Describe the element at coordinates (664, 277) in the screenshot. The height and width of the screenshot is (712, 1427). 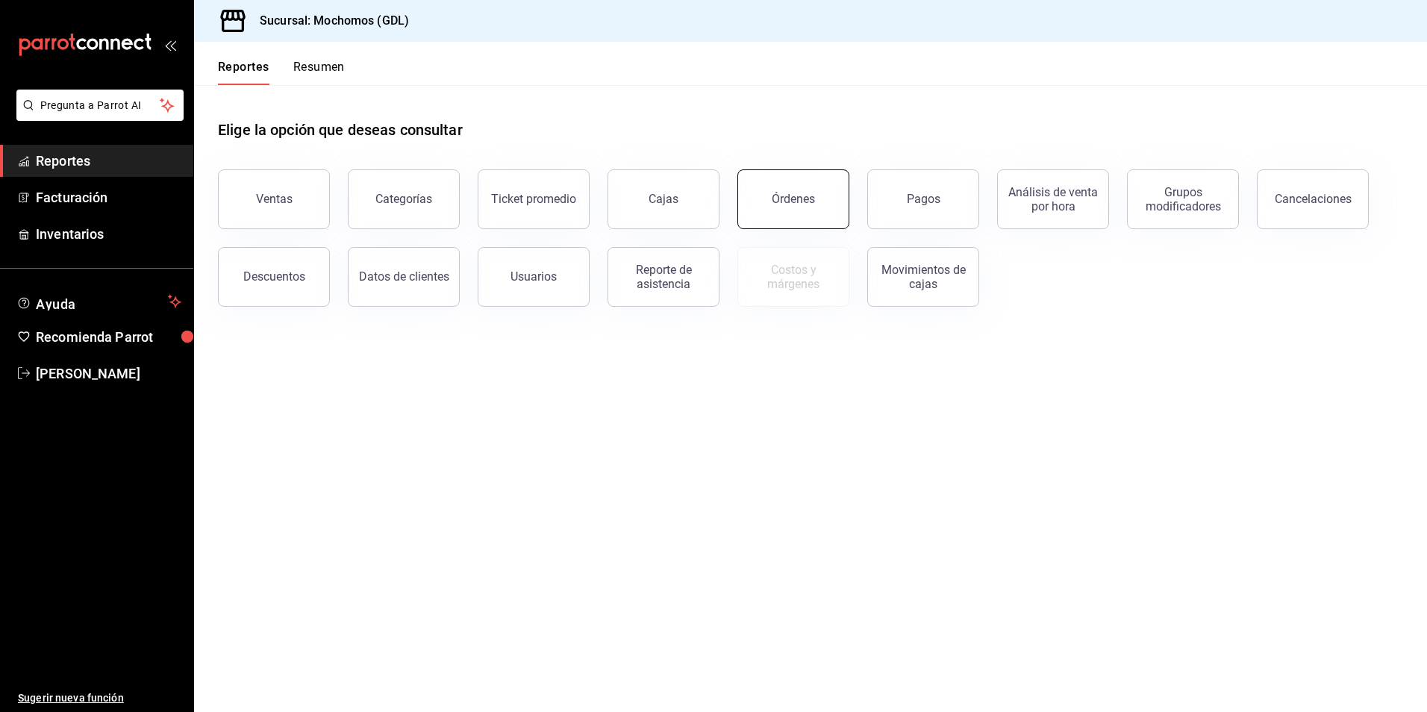
I see `div: Reporte de asistencia` at that location.